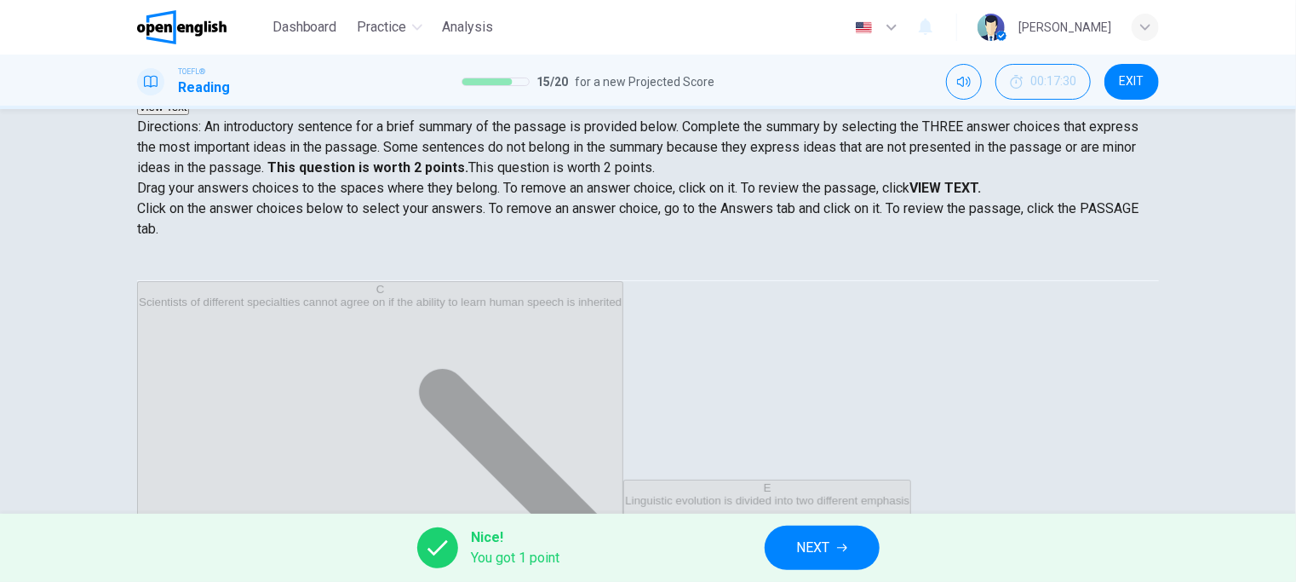 Image resolution: width=1296 pixels, height=582 pixels. I want to click on button: Dashboard, so click(305, 27).